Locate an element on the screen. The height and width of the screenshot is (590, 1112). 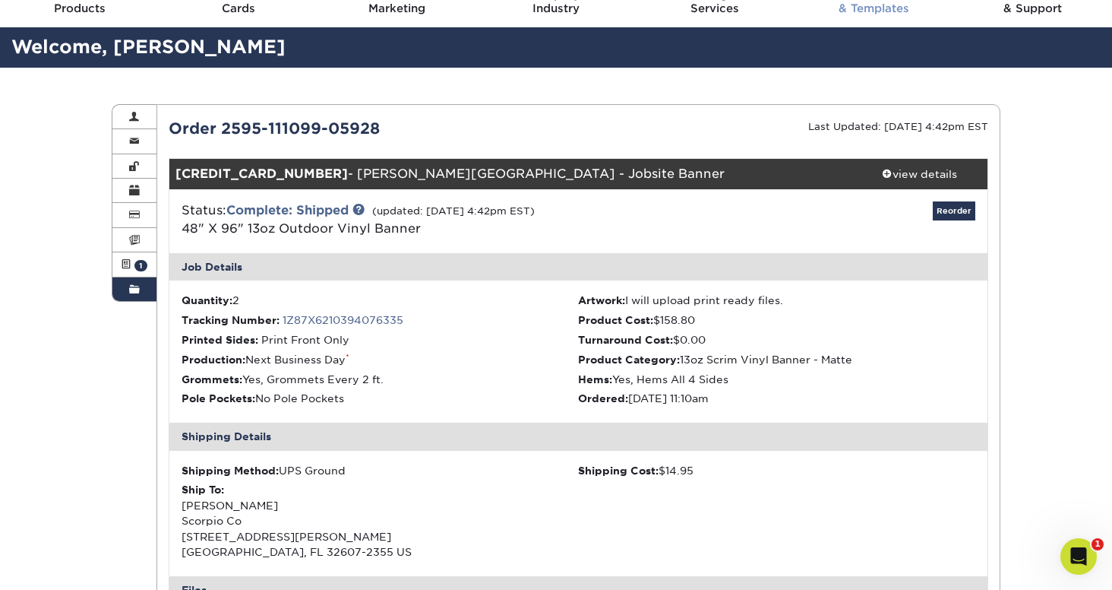
strong: Quantity: is located at coordinates (207, 300).